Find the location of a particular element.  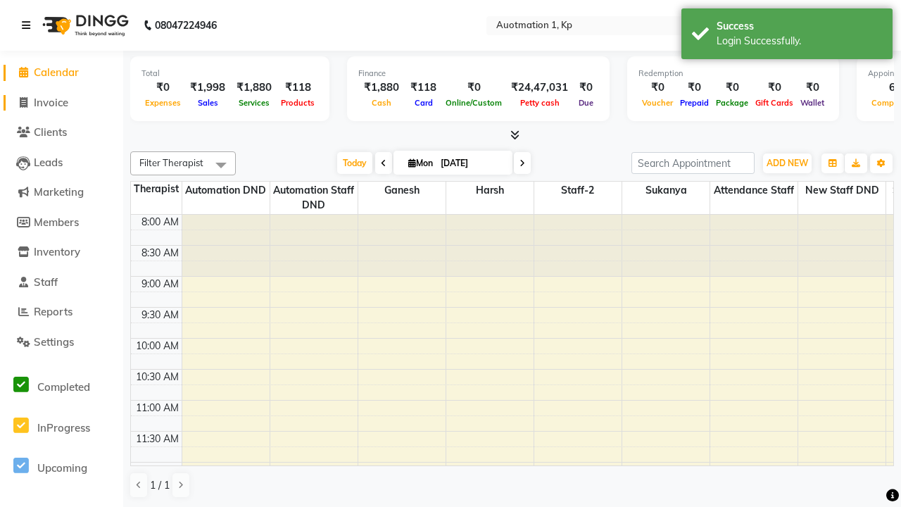

a: Settings is located at coordinates (61, 342).